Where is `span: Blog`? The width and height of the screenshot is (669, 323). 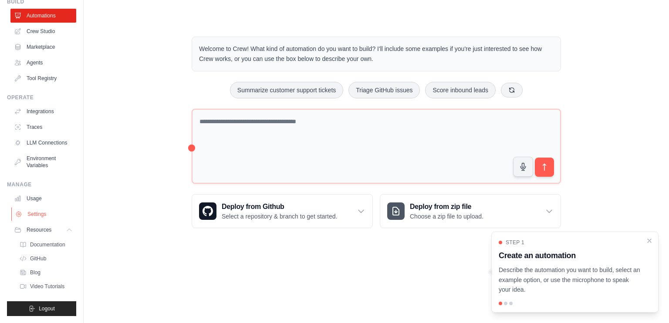
span: Blog is located at coordinates (35, 273).